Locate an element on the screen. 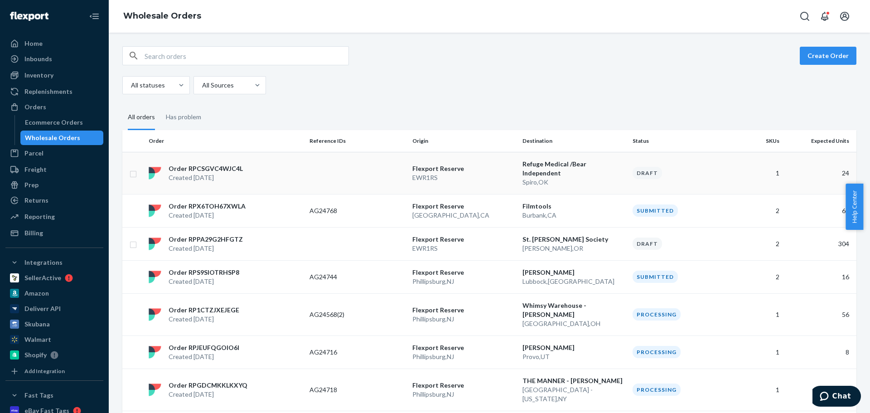 Image resolution: width=870 pixels, height=413 pixels. div: Walmart is located at coordinates (38, 339).